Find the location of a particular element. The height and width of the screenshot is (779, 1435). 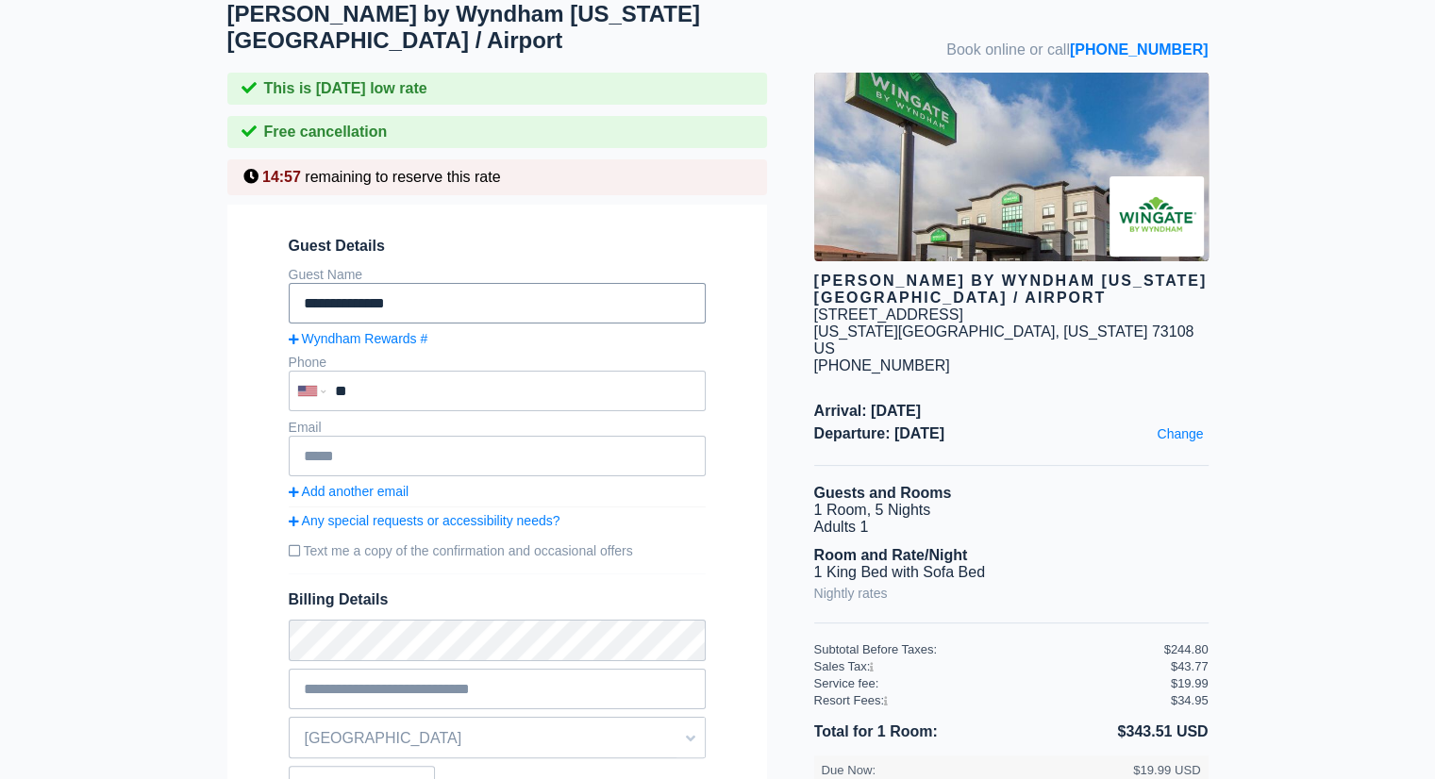

label: Text me a copy of the confirmation and occasional offers is located at coordinates (497, 551).